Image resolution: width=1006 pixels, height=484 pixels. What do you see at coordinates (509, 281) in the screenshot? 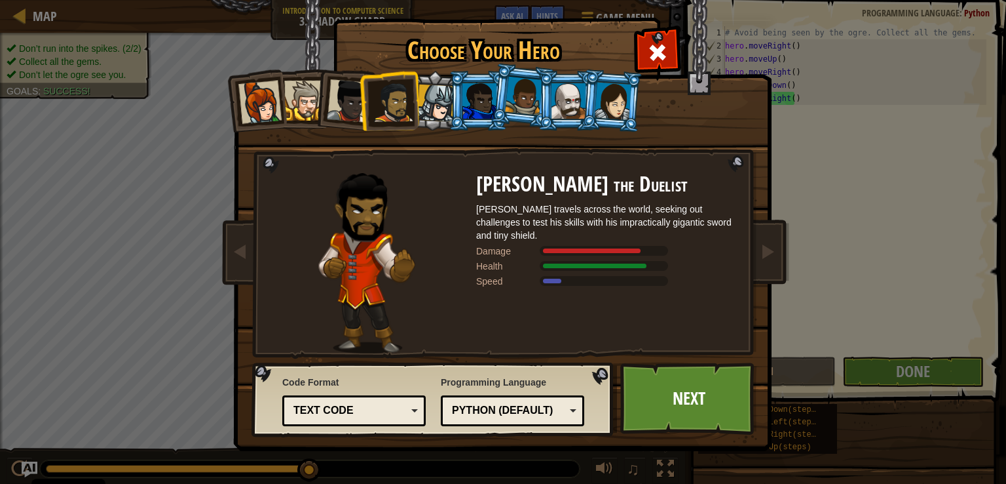
I see `div: Speed` at bounding box center [509, 281].